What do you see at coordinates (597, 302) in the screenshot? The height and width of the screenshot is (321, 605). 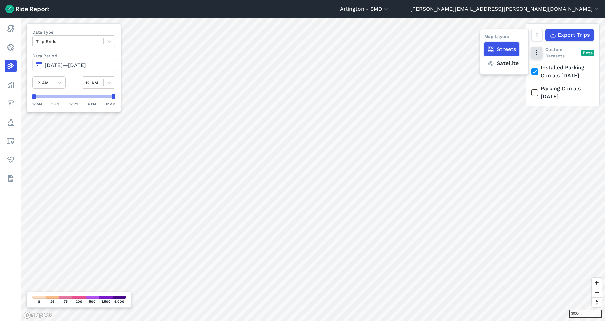 I see `button: Reset bearing to north` at bounding box center [597, 302].